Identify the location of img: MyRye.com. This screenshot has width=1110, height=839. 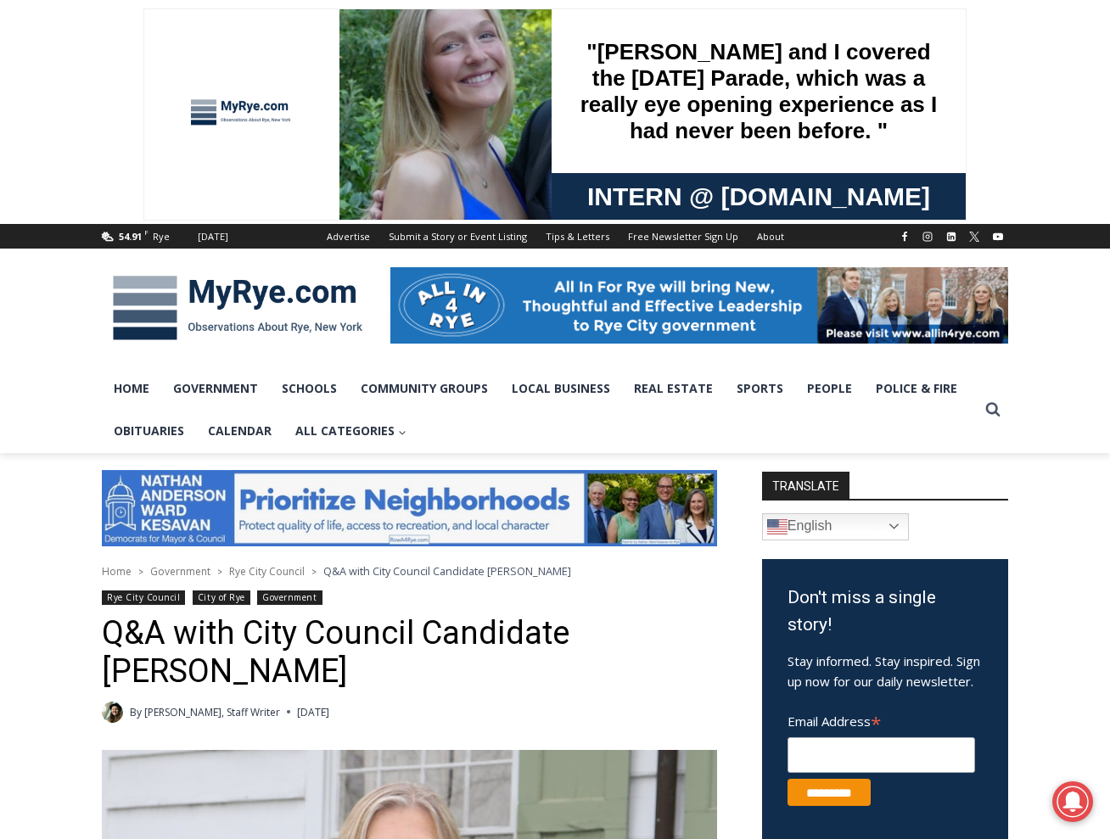
(238, 308).